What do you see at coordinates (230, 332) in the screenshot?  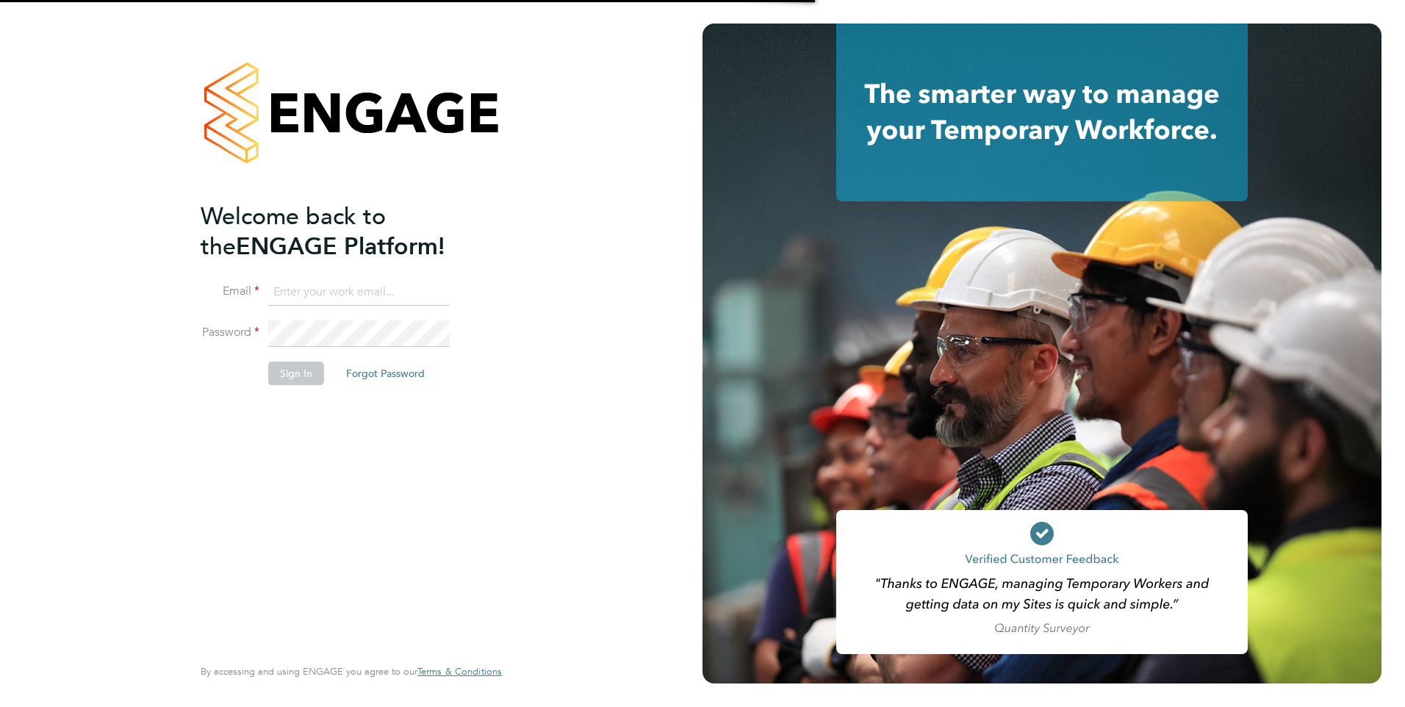 I see `label: Password` at bounding box center [230, 332].